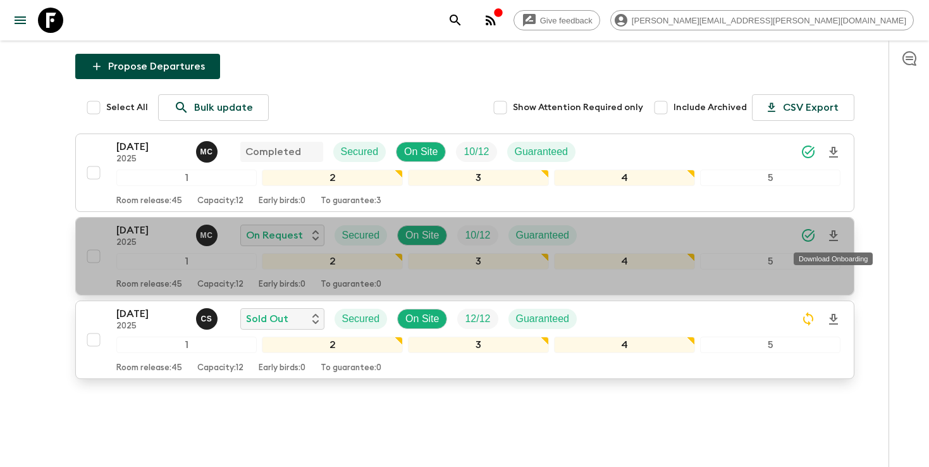 The width and height of the screenshot is (929, 467). What do you see at coordinates (809, 319) in the screenshot?
I see `svg: Sync Required - Changes detected` at bounding box center [809, 319].